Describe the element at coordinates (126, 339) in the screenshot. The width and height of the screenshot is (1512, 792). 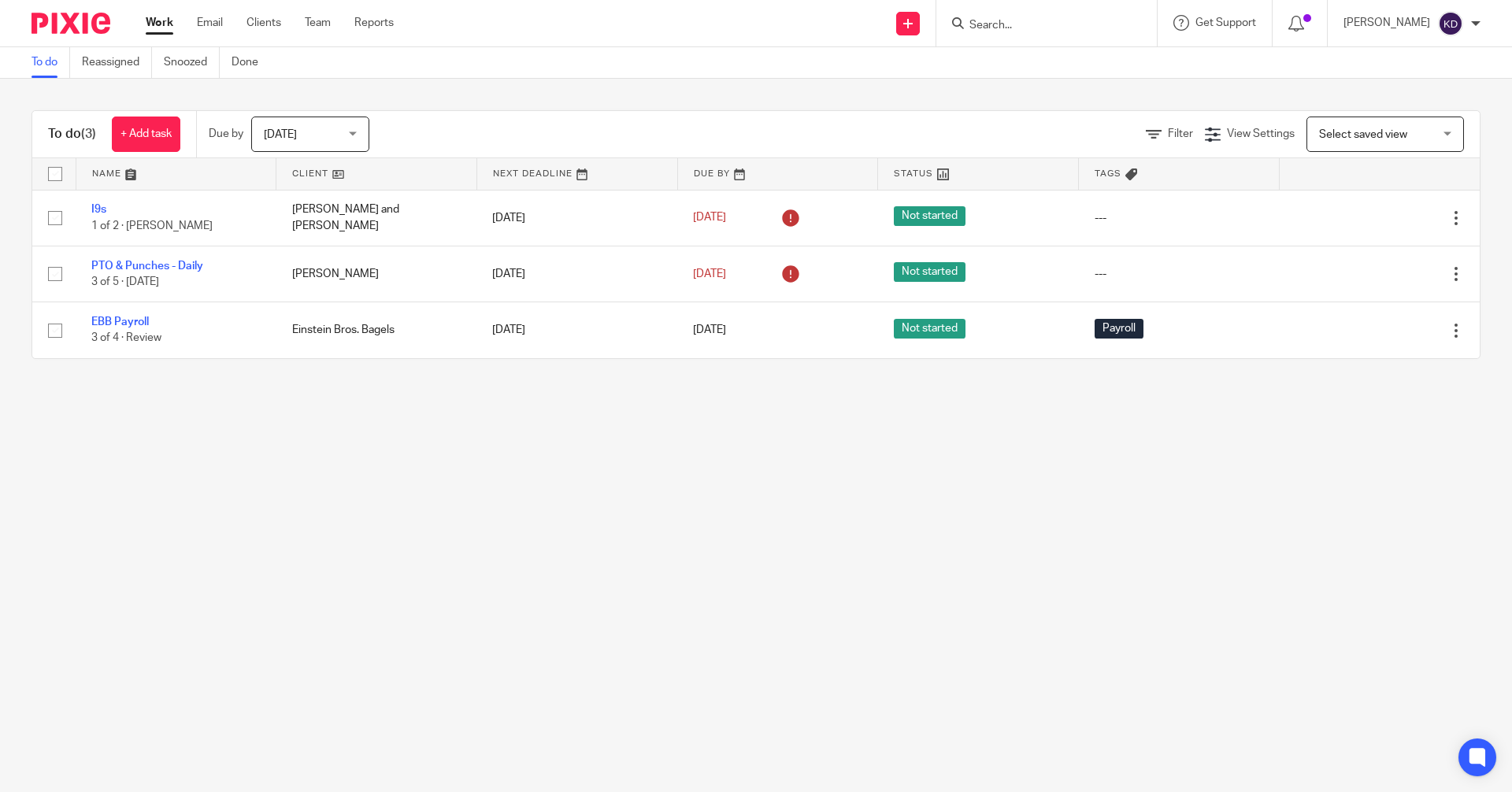
I see `span: 3 of 4 · Review` at that location.